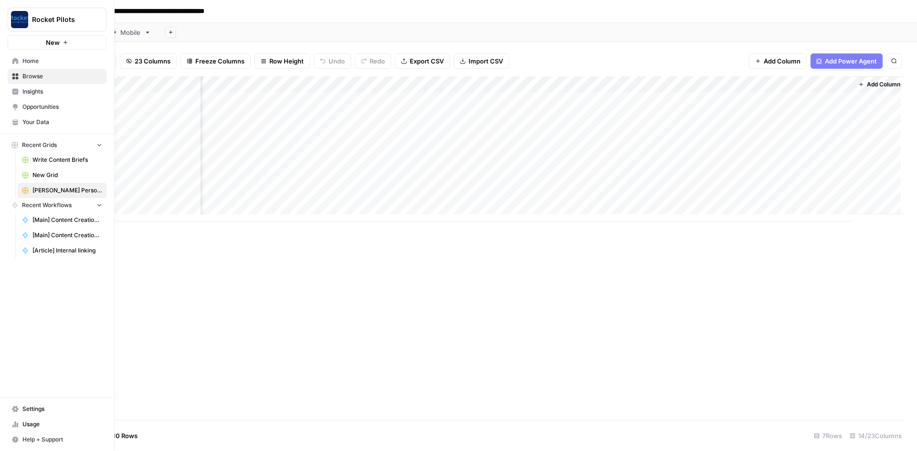 The width and height of the screenshot is (917, 451). What do you see at coordinates (875, 436) in the screenshot?
I see `div: 14/23 Columns` at bounding box center [875, 436].